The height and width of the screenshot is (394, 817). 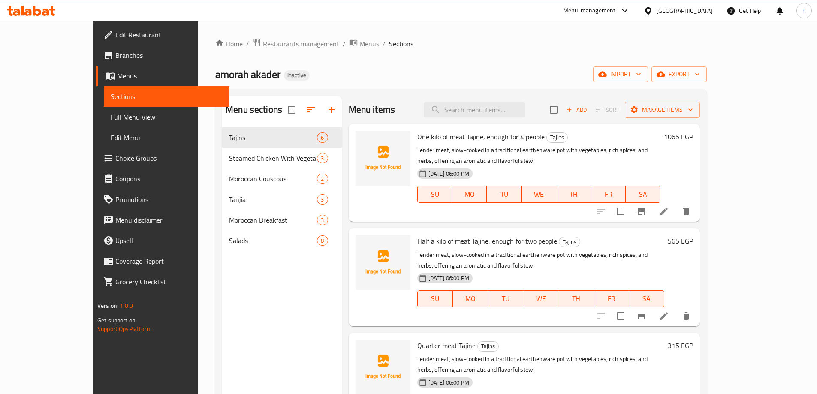 I want to click on span: Select all sections, so click(x=292, y=110).